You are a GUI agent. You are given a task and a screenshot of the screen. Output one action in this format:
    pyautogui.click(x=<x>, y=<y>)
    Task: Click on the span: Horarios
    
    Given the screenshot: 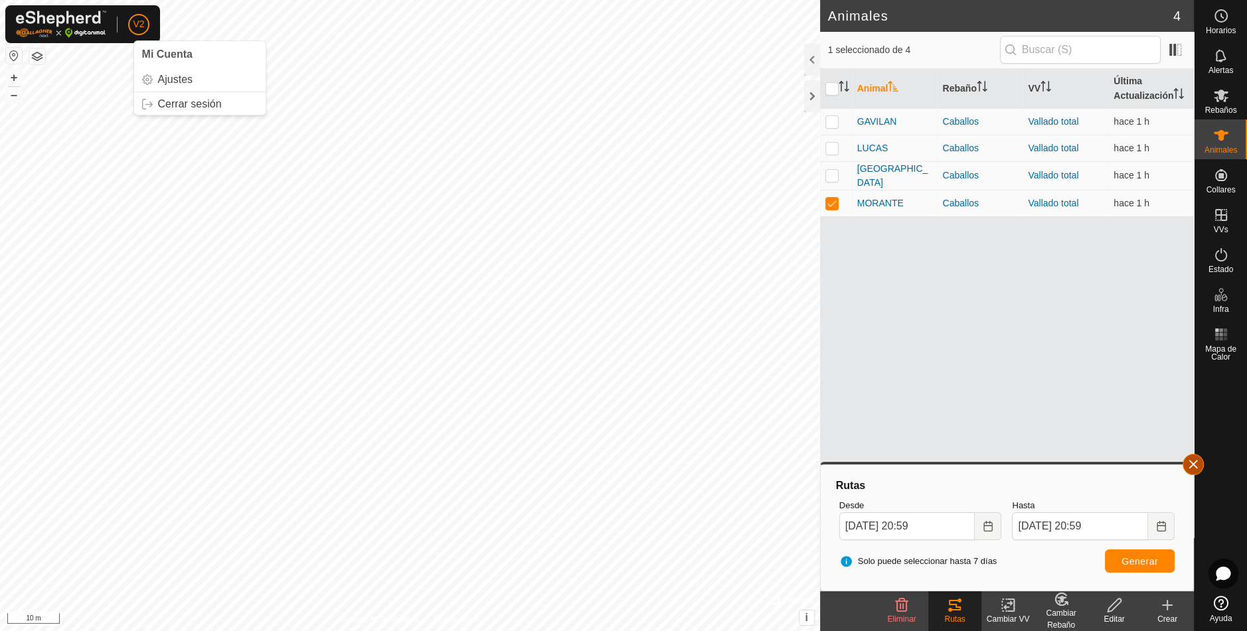 What is the action you would take?
    pyautogui.click(x=1220, y=31)
    